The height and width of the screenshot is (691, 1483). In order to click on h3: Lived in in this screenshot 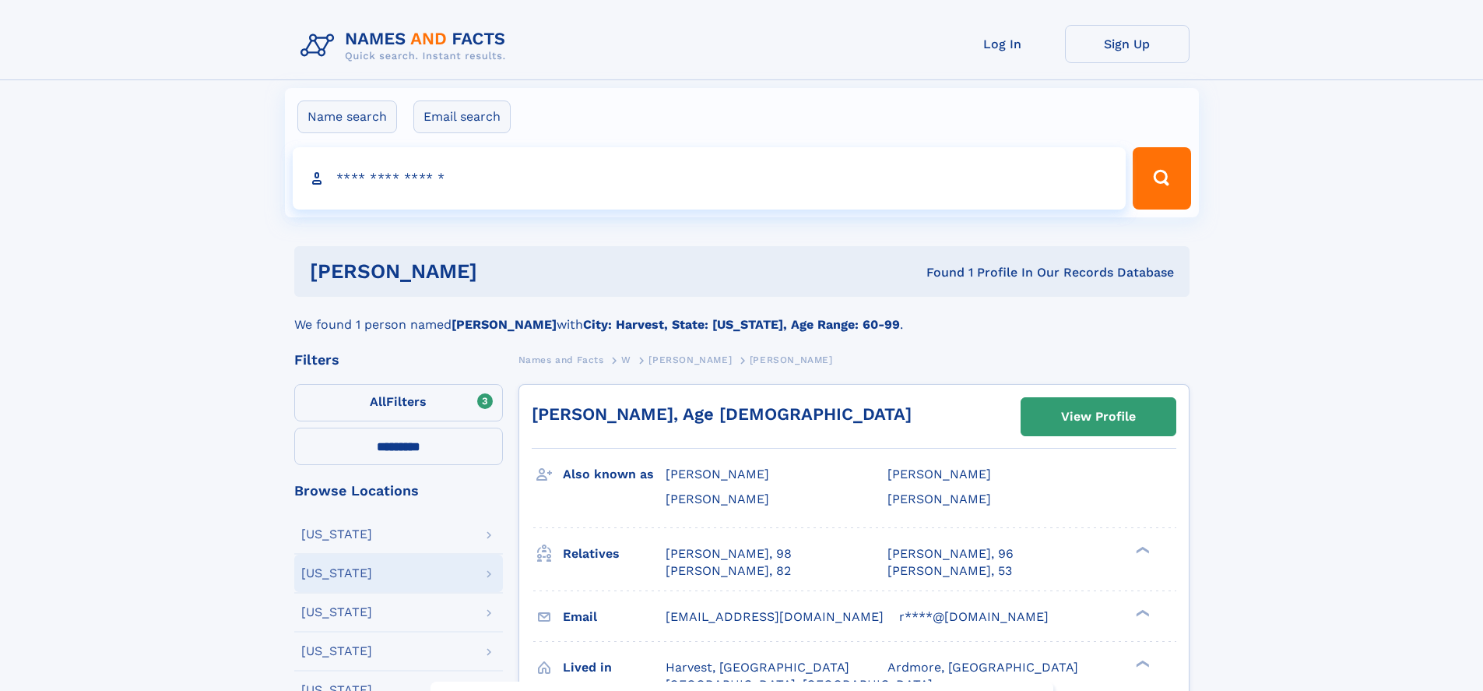, I will do `click(614, 667)`.